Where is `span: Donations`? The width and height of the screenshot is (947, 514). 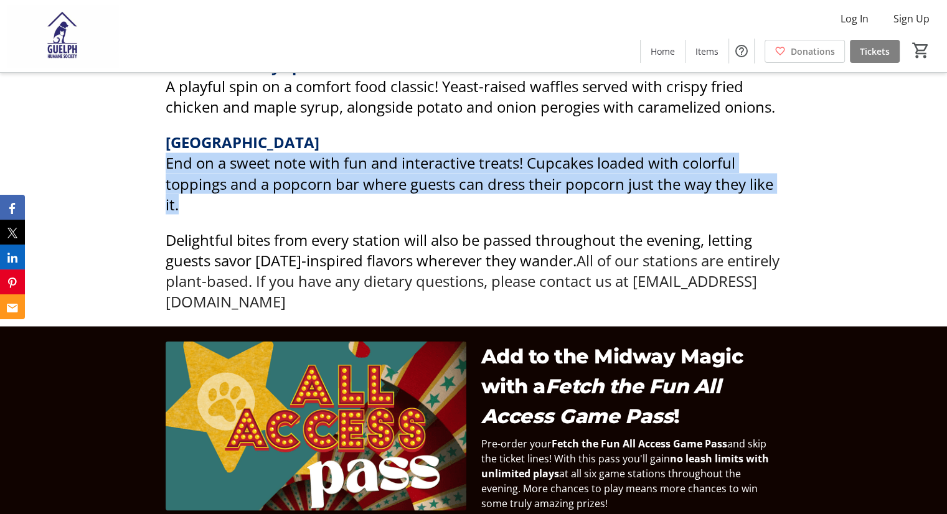 span: Donations is located at coordinates (813, 51).